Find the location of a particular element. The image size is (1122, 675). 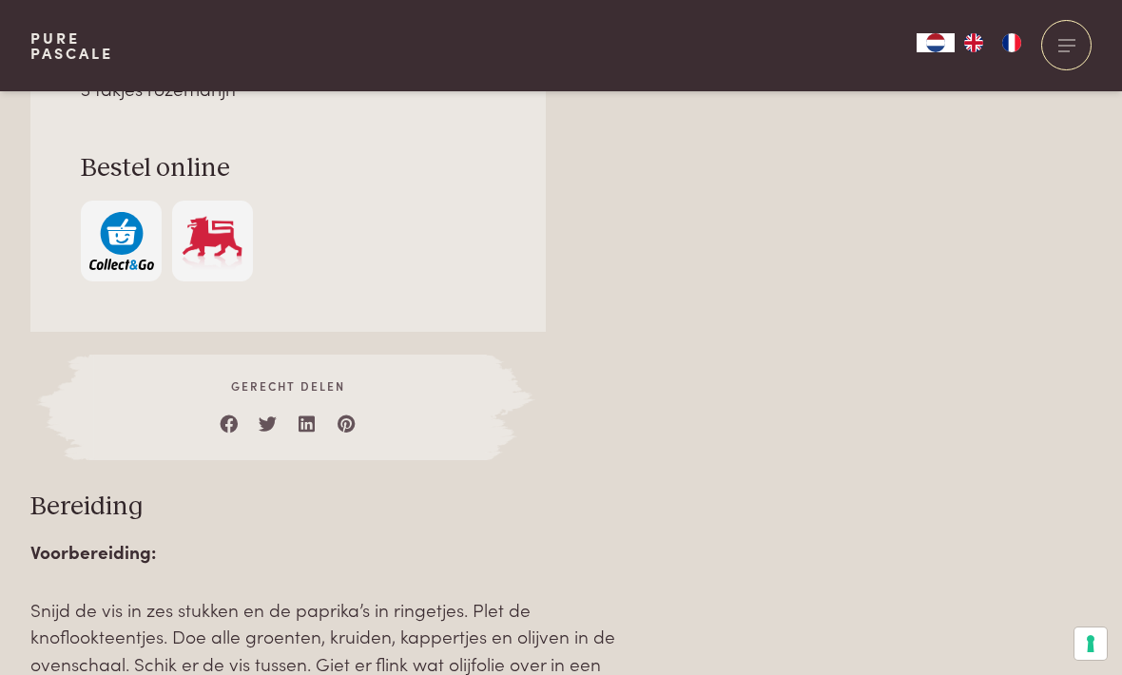

a: EN is located at coordinates (974, 43).